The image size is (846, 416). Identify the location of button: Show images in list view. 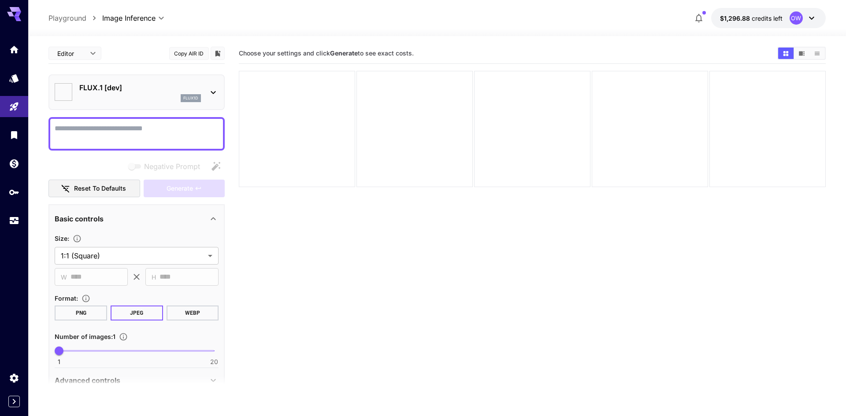
(817, 53).